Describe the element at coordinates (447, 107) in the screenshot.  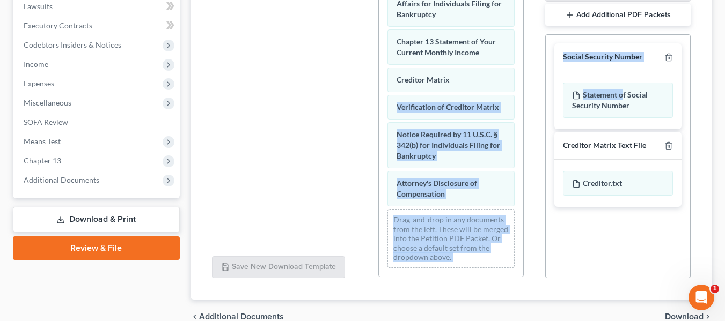
I see `span: Verification of Creditor Matrix` at that location.